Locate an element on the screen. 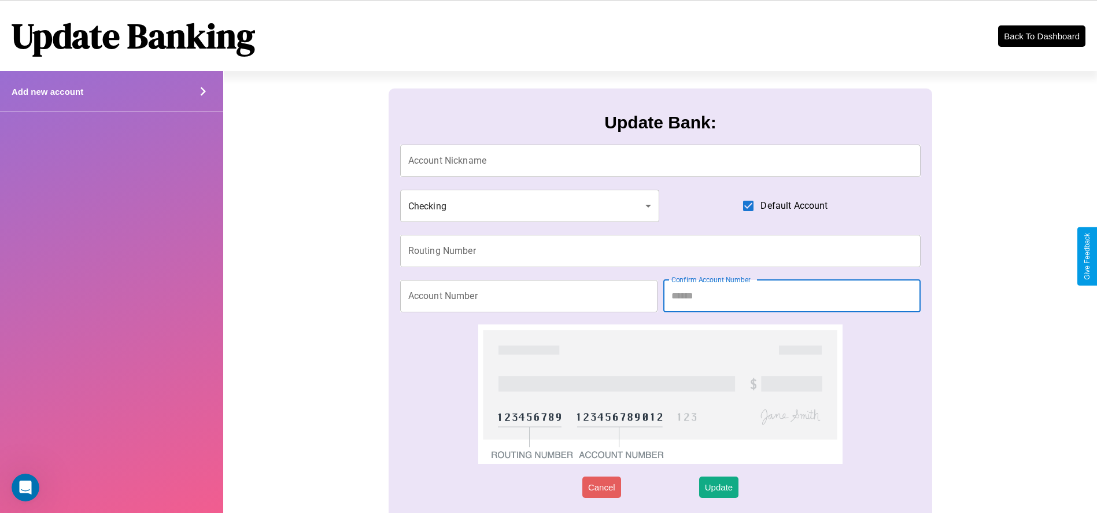 The image size is (1097, 513). button: Update is located at coordinates (719, 487).